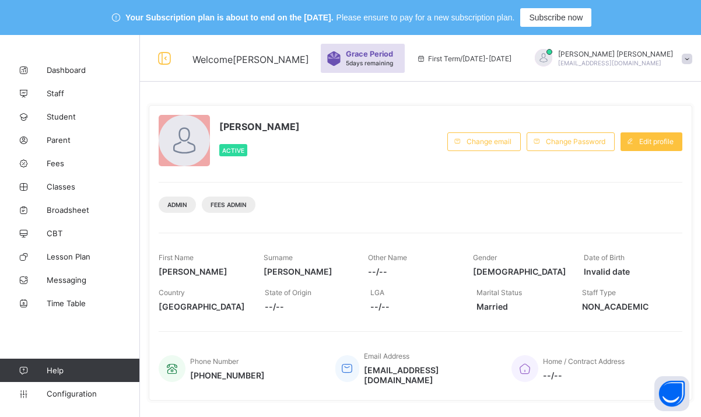 This screenshot has height=417, width=701. Describe the element at coordinates (656, 141) in the screenshot. I see `span: Edit profile` at that location.